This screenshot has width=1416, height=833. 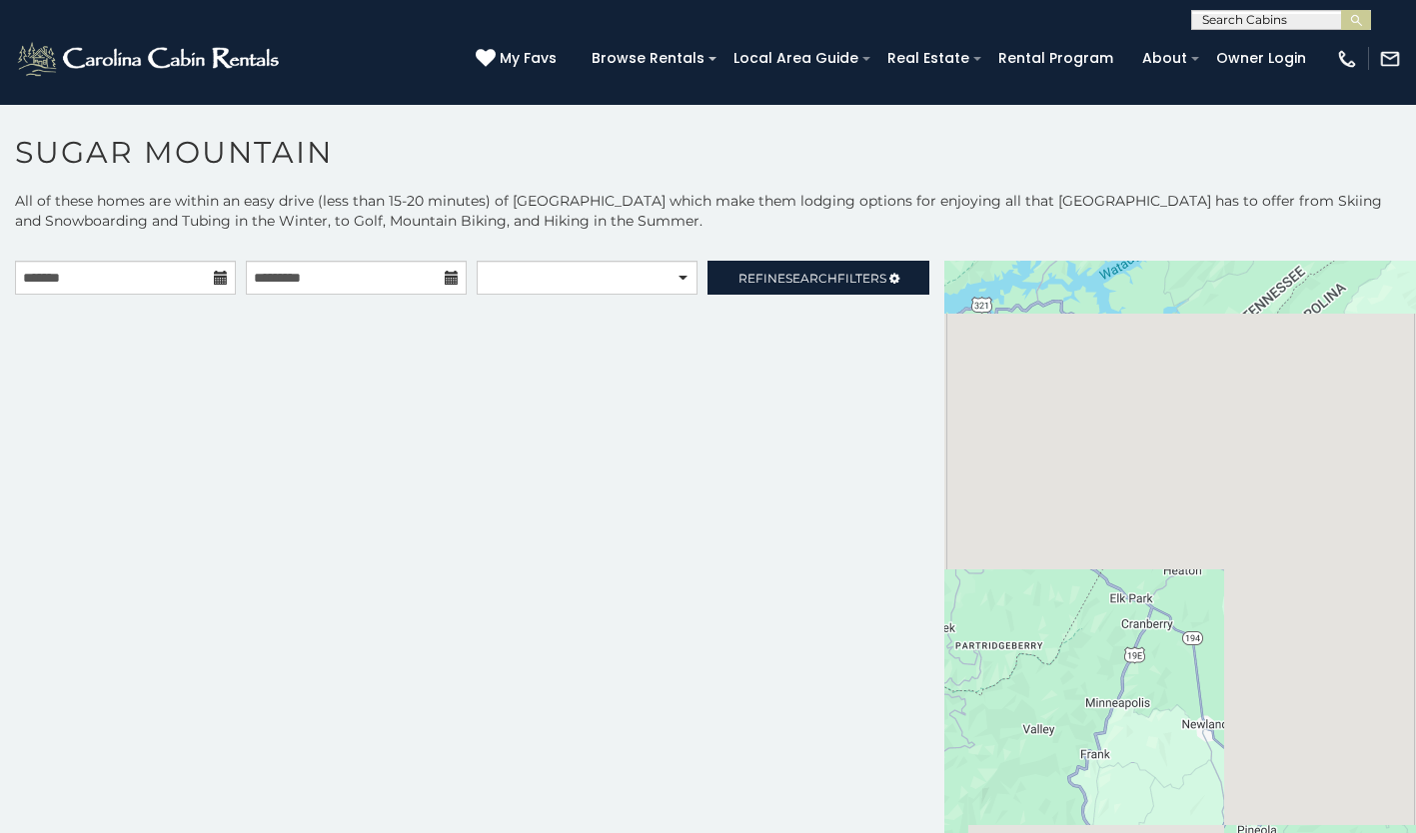 What do you see at coordinates (150, 59) in the screenshot?
I see `img: White-1-2.png` at bounding box center [150, 59].